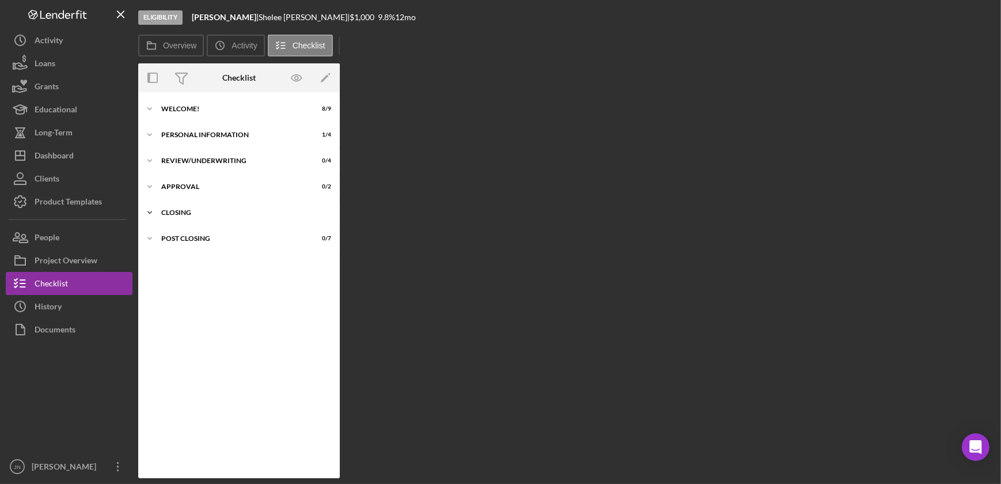  I want to click on div: 0 / 7, so click(321, 238).